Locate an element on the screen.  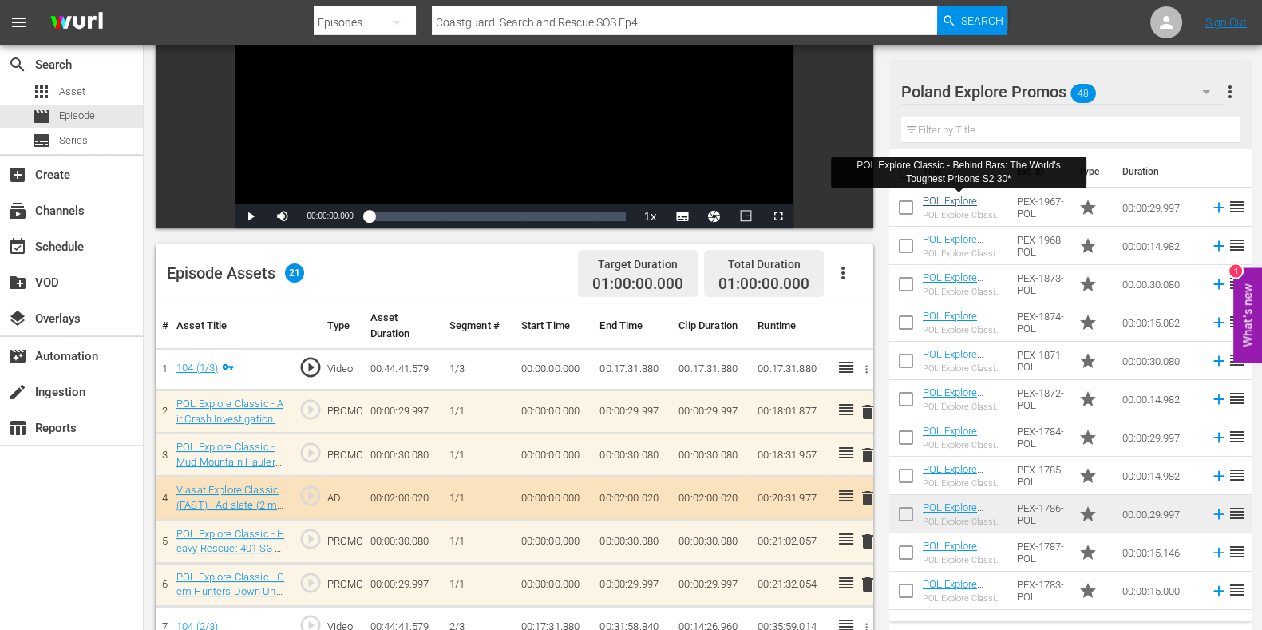
td: 00:00:15.082 is located at coordinates (1160, 323).